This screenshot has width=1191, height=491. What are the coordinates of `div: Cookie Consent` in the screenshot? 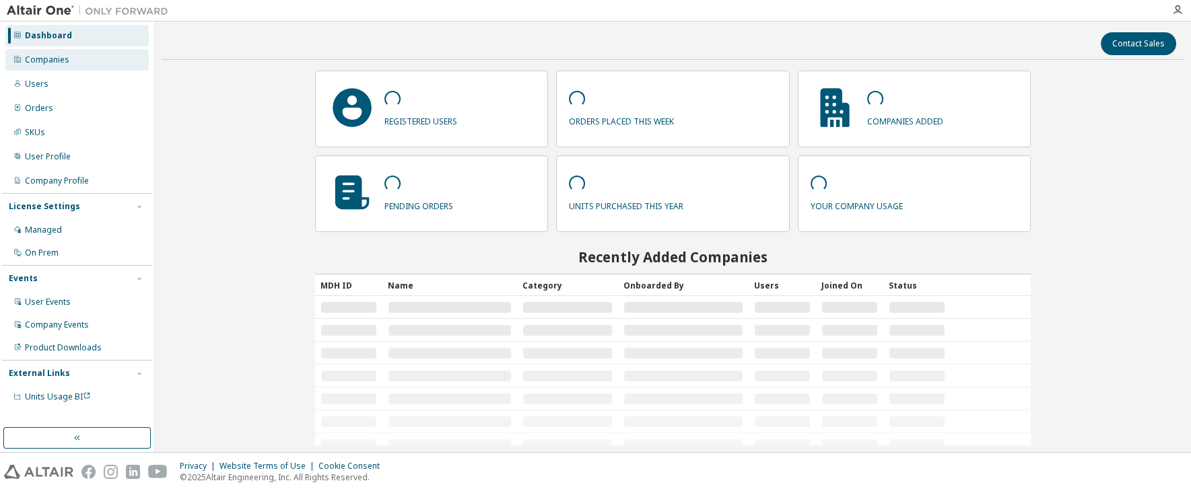 It's located at (353, 467).